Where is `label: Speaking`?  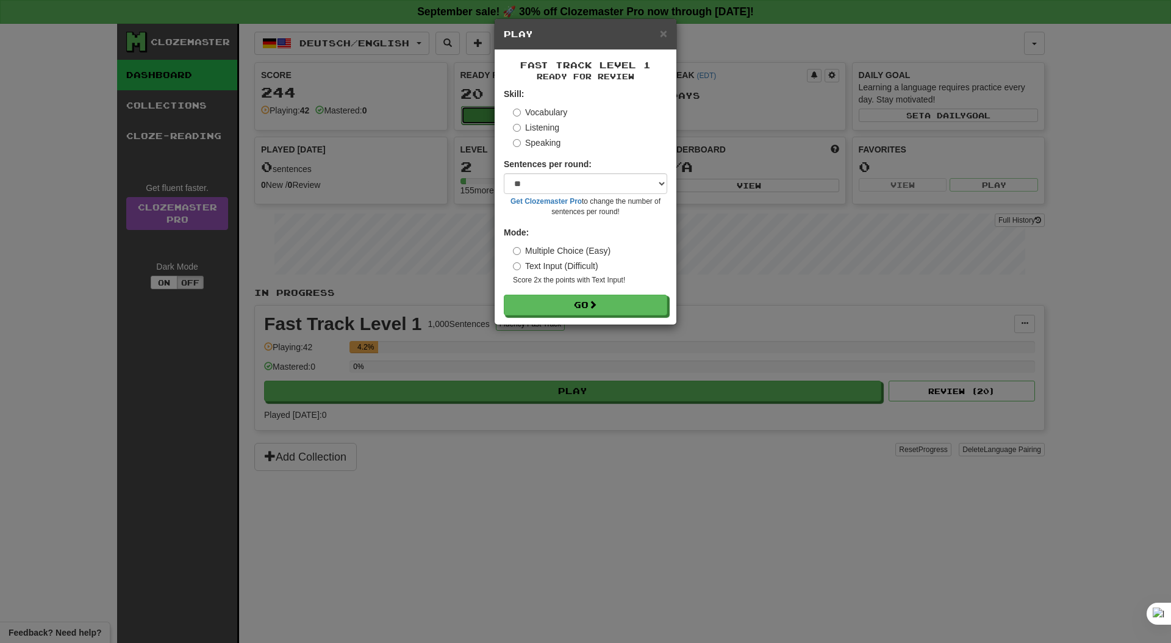 label: Speaking is located at coordinates (537, 143).